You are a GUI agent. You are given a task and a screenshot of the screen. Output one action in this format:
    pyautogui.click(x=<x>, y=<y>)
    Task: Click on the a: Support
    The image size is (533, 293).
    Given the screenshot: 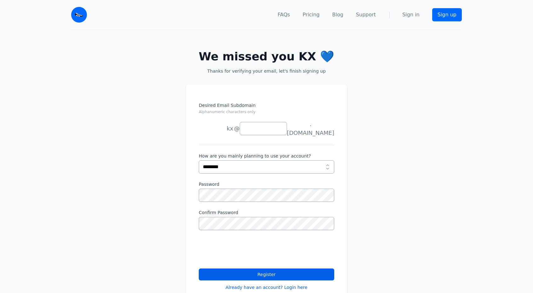 What is the action you would take?
    pyautogui.click(x=366, y=15)
    